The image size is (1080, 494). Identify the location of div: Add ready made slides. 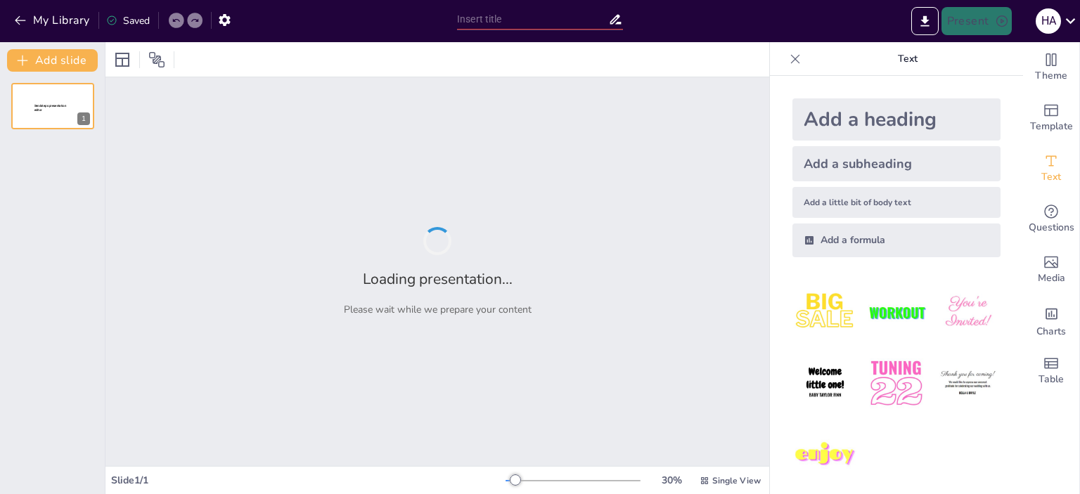
(1051, 118).